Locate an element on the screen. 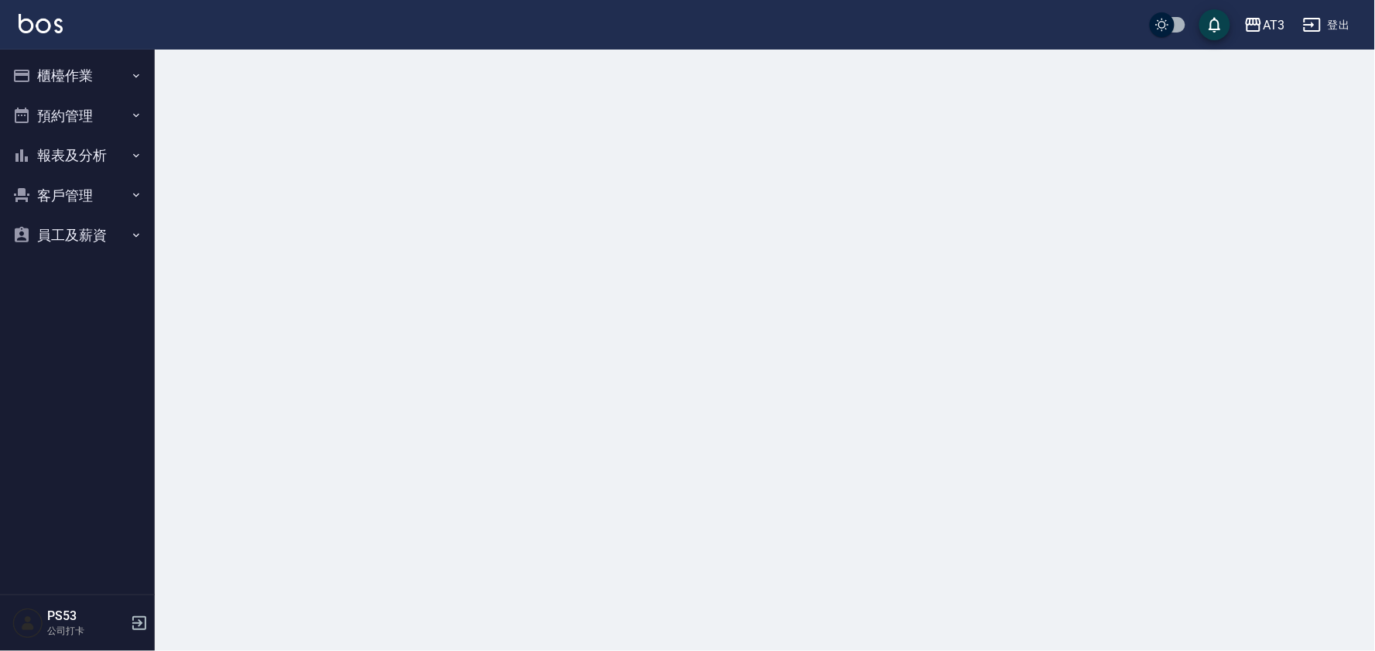 Image resolution: width=1375 pixels, height=651 pixels. button: AT3 is located at coordinates (1264, 25).